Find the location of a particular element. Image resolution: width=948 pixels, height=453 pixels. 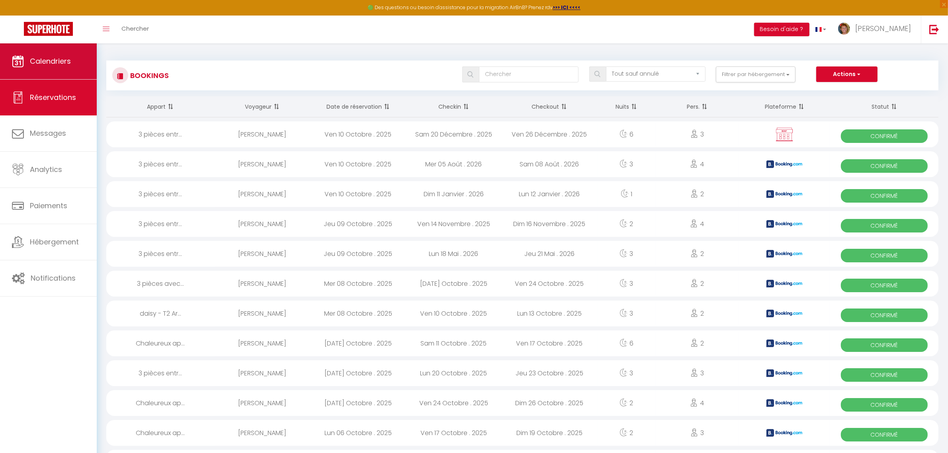

button: Actions is located at coordinates (847, 74).